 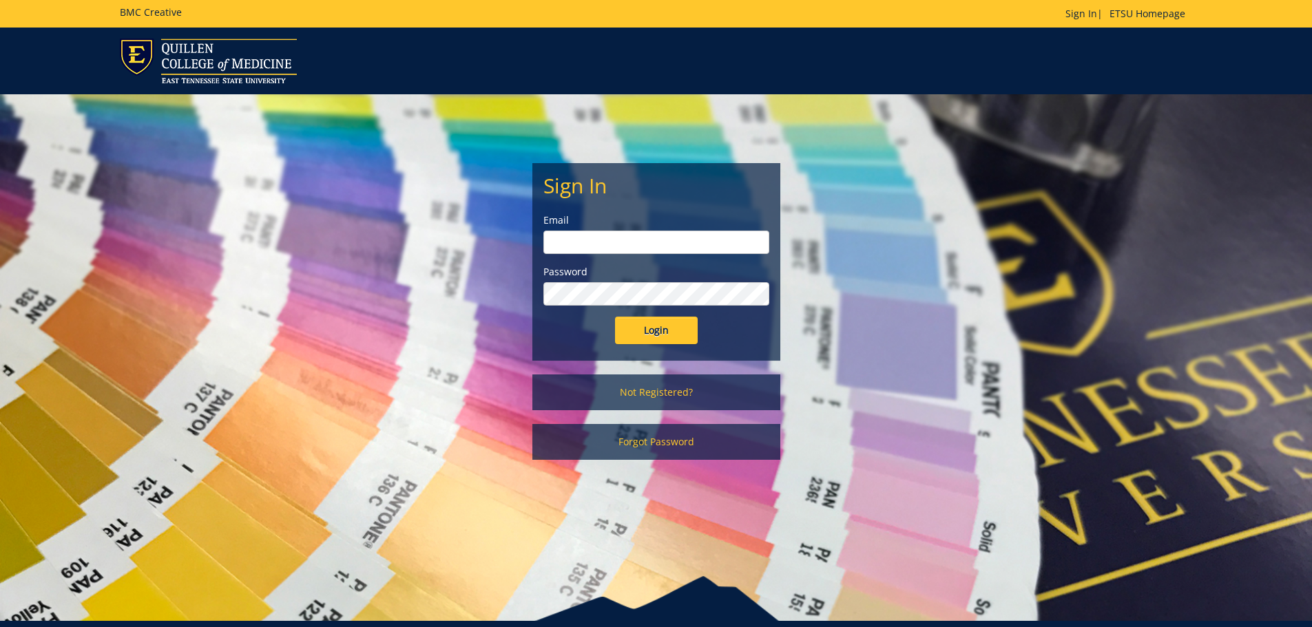 What do you see at coordinates (151, 12) in the screenshot?
I see `h5: BMC Creative` at bounding box center [151, 12].